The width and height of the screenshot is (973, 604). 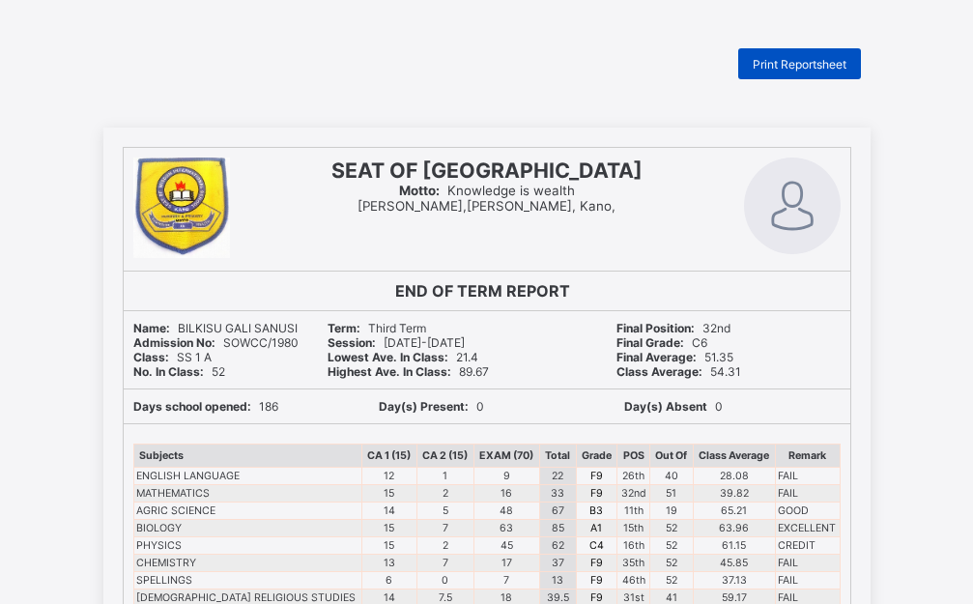 I want to click on th: EXAM (70), so click(x=506, y=456).